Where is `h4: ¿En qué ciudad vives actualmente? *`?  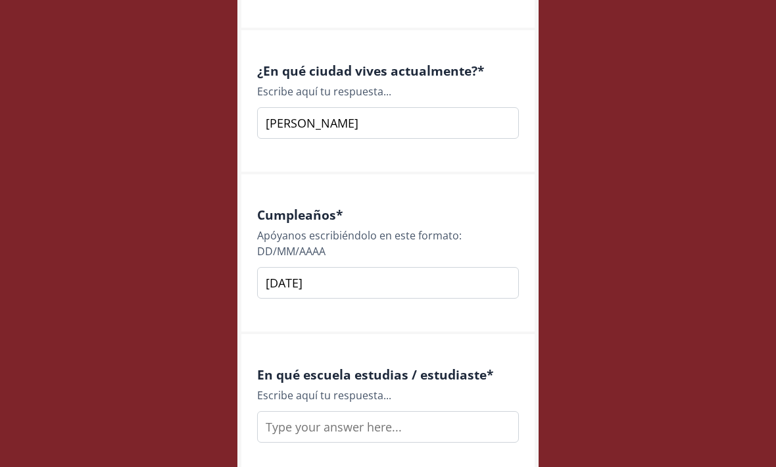
h4: ¿En qué ciudad vives actualmente? * is located at coordinates (388, 70).